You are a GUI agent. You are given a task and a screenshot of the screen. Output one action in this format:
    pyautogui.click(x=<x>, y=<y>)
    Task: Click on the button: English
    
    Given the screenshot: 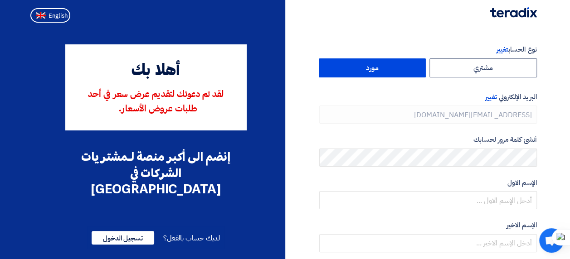 What is the action you would take?
    pyautogui.click(x=50, y=15)
    